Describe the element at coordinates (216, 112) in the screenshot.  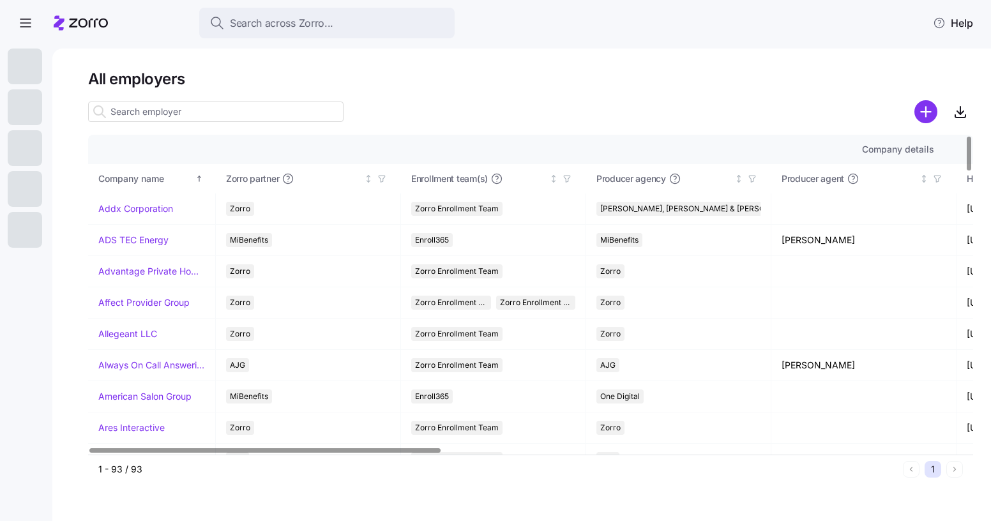
I see `input: Search employer` at that location.